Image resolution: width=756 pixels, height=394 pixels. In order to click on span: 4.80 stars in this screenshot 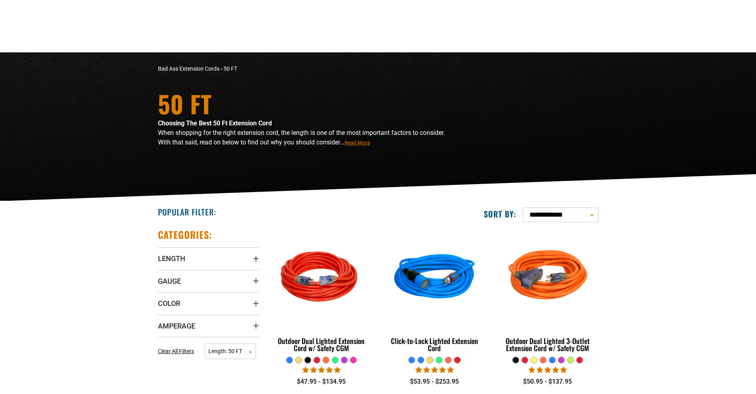, I will do `click(548, 370)`.